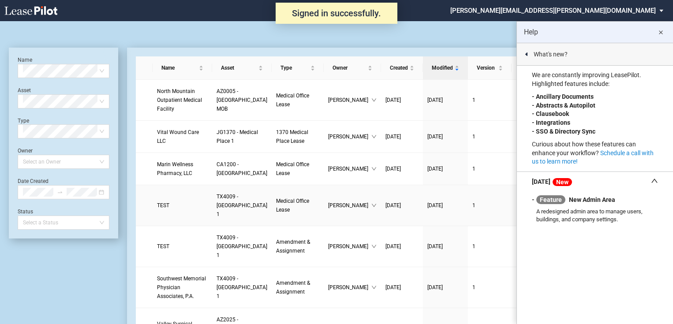 The image size is (673, 324). Describe the element at coordinates (181, 288) in the screenshot. I see `span: Southwest Memorial Physician Associates, P.A.` at that location.